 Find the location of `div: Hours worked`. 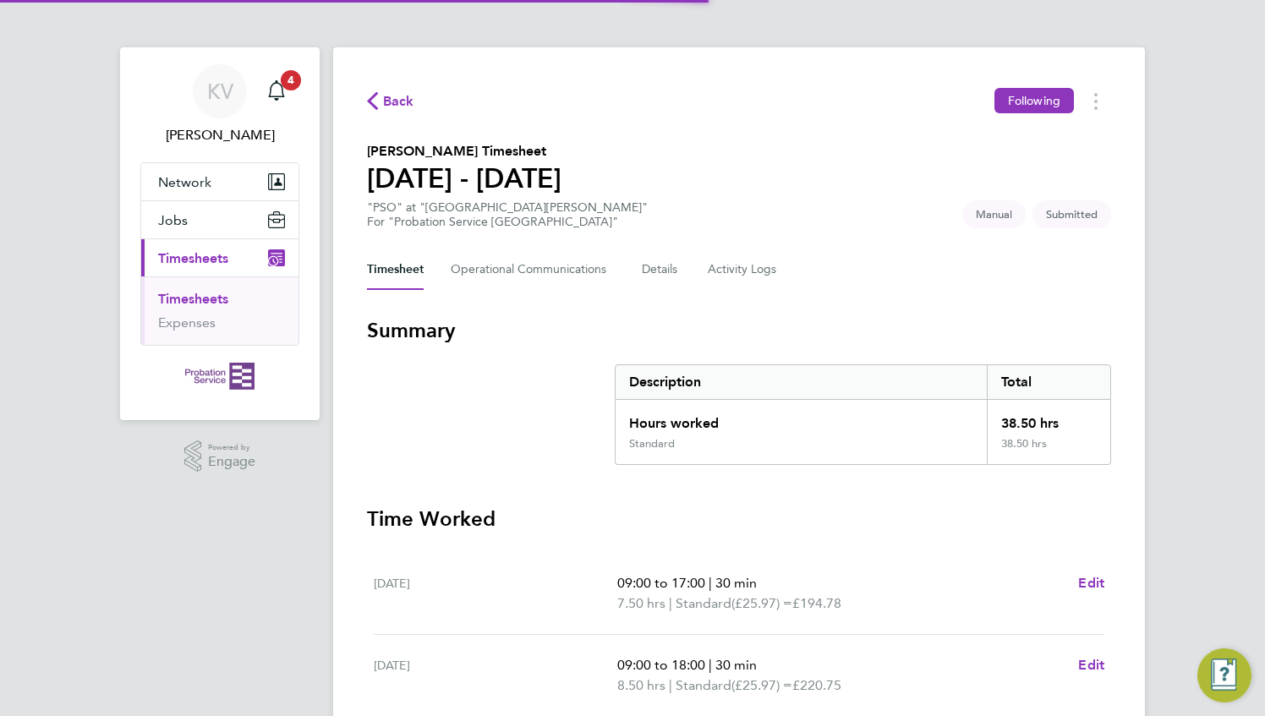

div: Hours worked is located at coordinates (801, 419).